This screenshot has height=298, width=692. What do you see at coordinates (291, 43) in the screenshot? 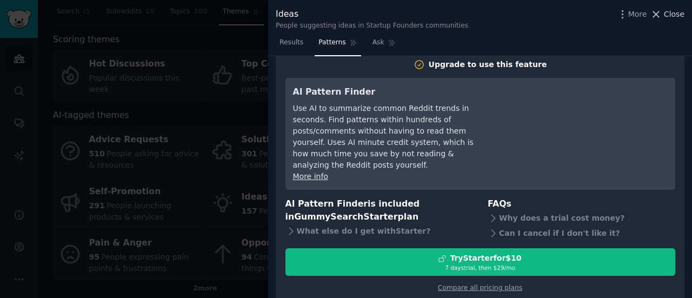
I see `span: Results` at bounding box center [291, 43].